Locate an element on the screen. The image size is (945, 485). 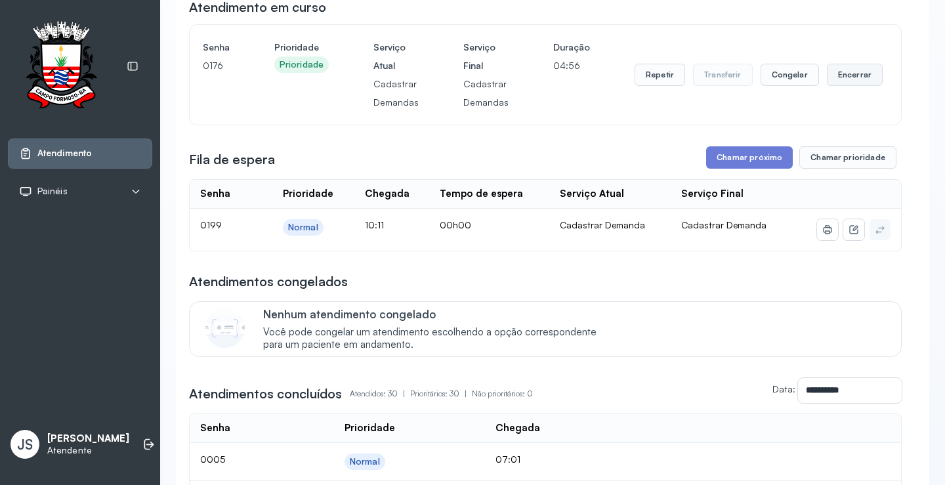
p: Nenhum atendimento congelado is located at coordinates (436, 314).